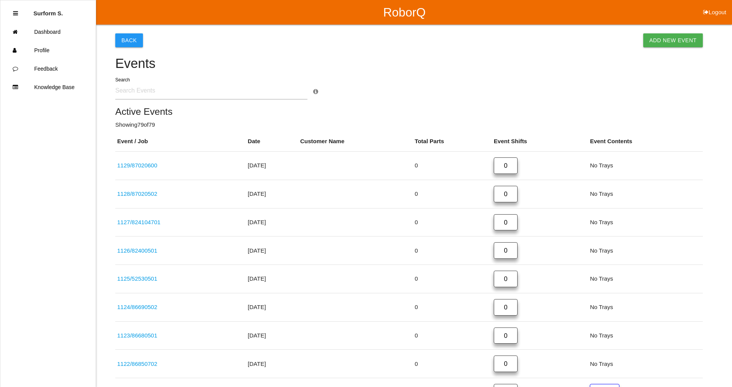 Image resolution: width=732 pixels, height=387 pixels. Describe the element at coordinates (48, 50) in the screenshot. I see `a: Profile` at that location.